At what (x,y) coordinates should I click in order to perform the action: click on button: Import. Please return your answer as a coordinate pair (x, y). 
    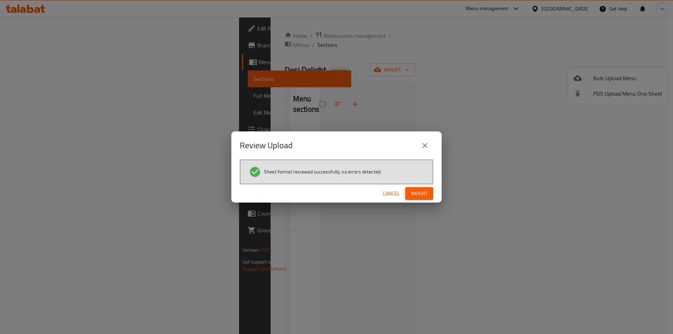
    Looking at the image, I should click on (419, 194).